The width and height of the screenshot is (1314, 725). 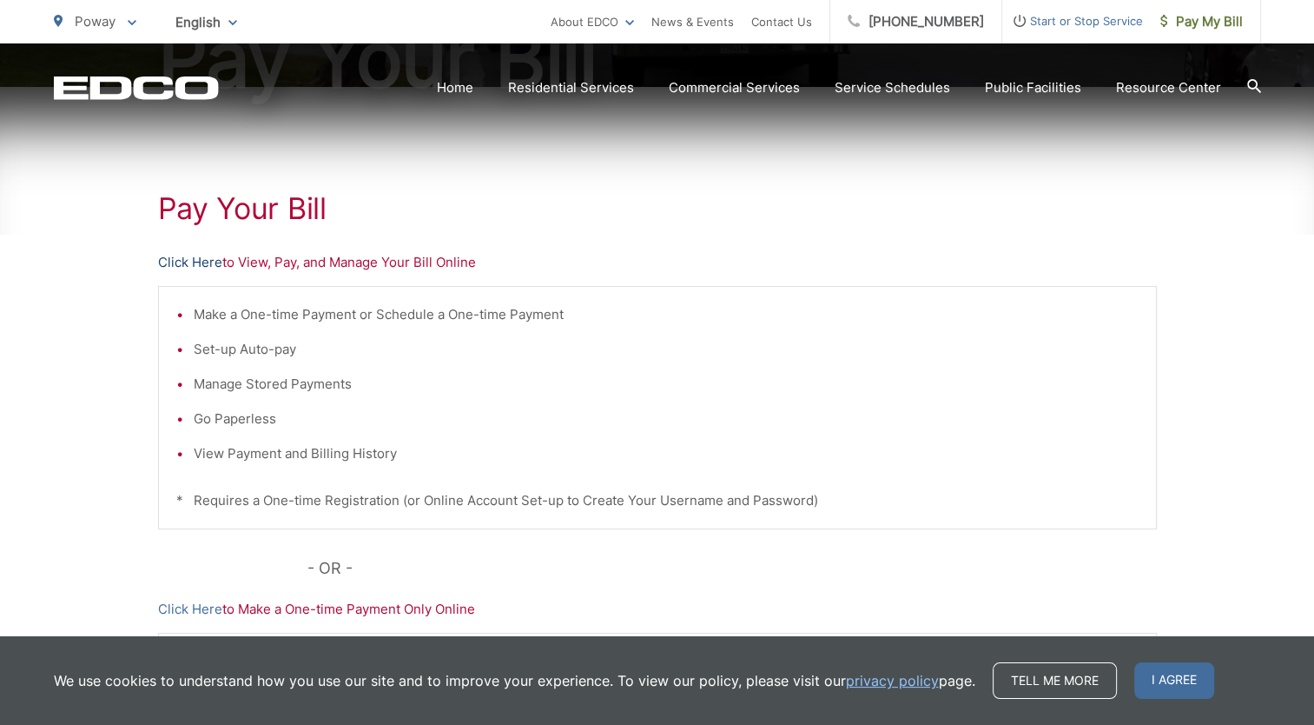 What do you see at coordinates (1168, 88) in the screenshot?
I see `a: Resource Center` at bounding box center [1168, 88].